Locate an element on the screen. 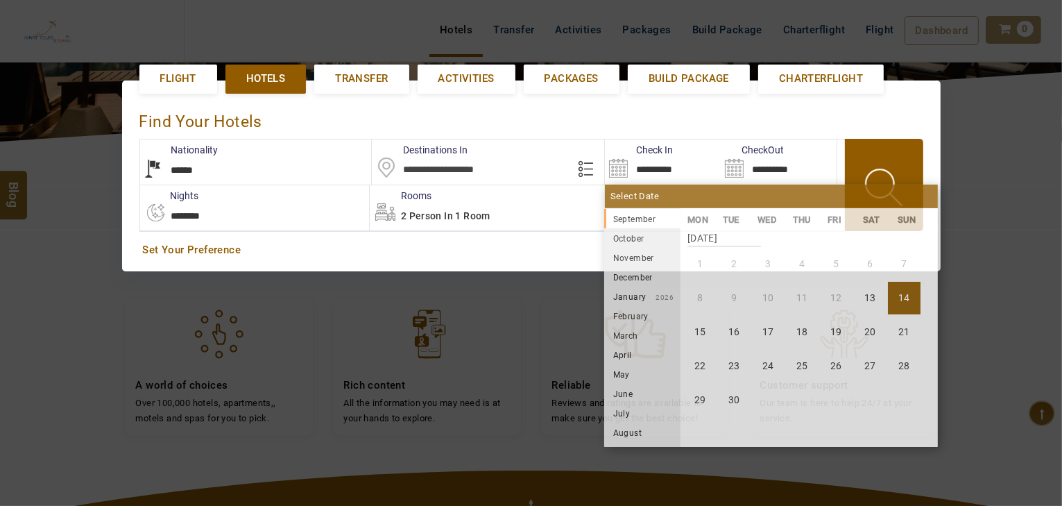  label: Rooms is located at coordinates (400, 196).